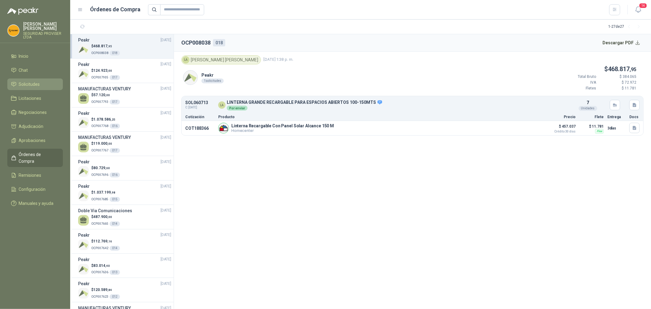 The image size is (651, 309). I want to click on span: Crédito 30 días, so click(560, 131).